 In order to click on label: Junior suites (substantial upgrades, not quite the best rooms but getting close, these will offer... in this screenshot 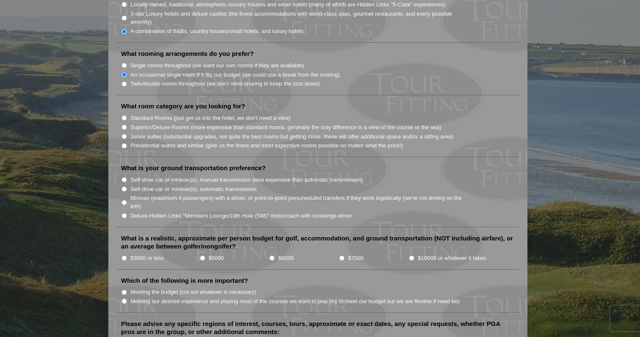, I will do `click(292, 137)`.